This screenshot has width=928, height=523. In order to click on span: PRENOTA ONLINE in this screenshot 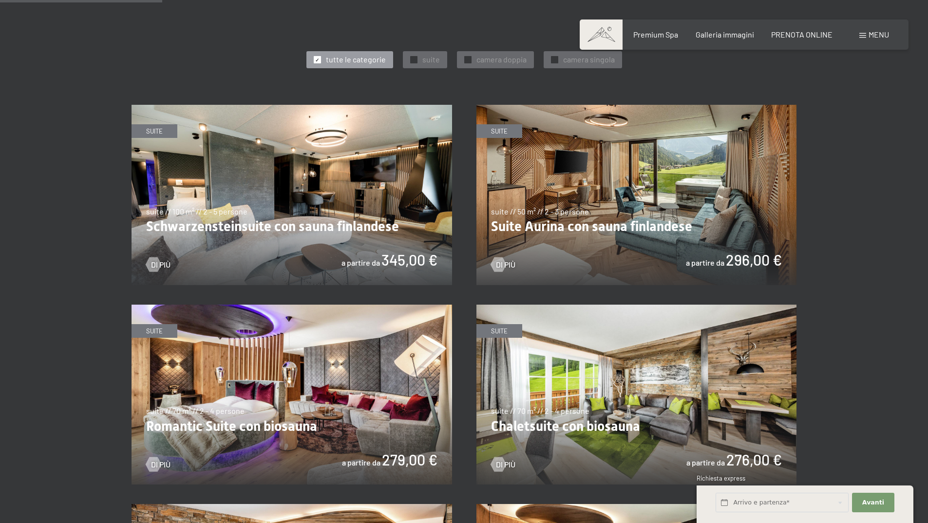, I will do `click(802, 34)`.